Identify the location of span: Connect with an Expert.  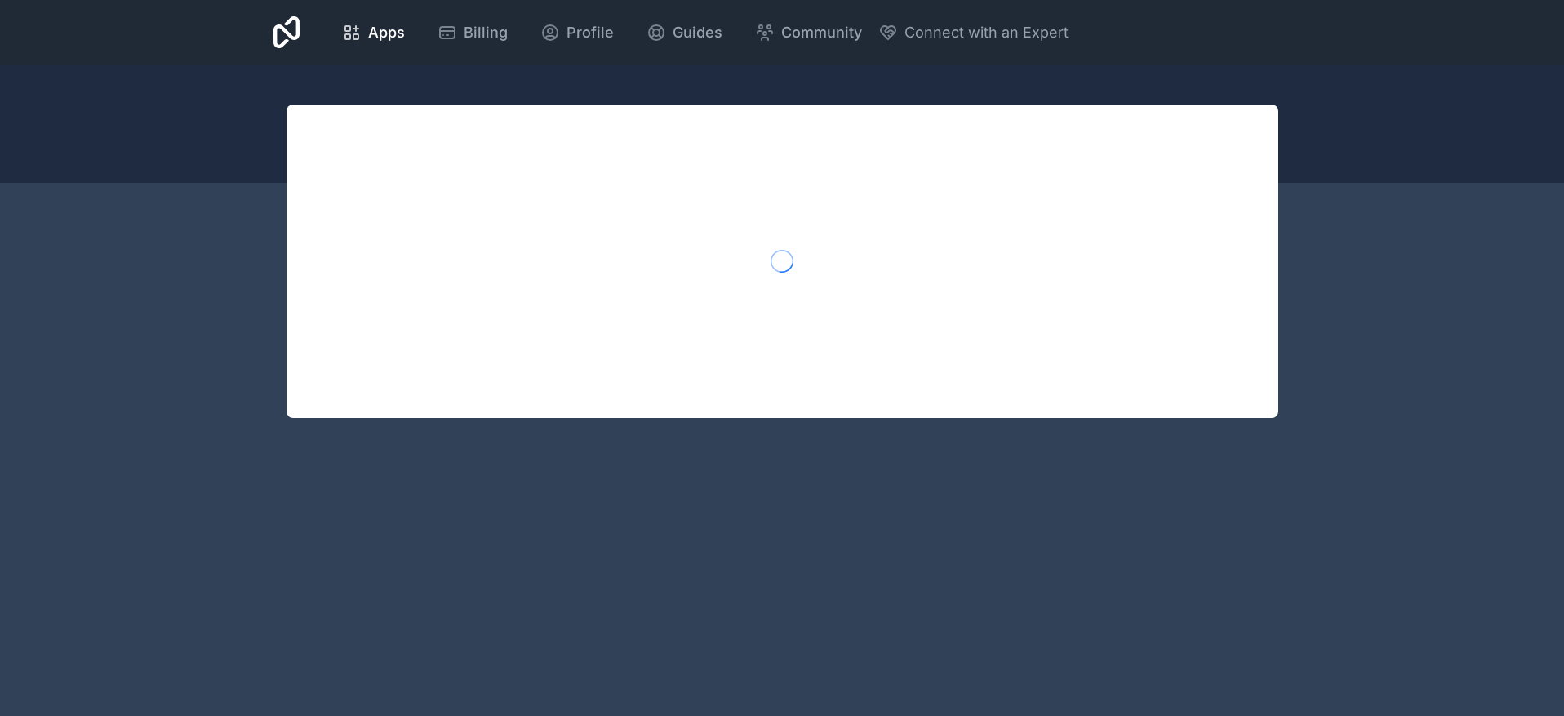
(986, 33).